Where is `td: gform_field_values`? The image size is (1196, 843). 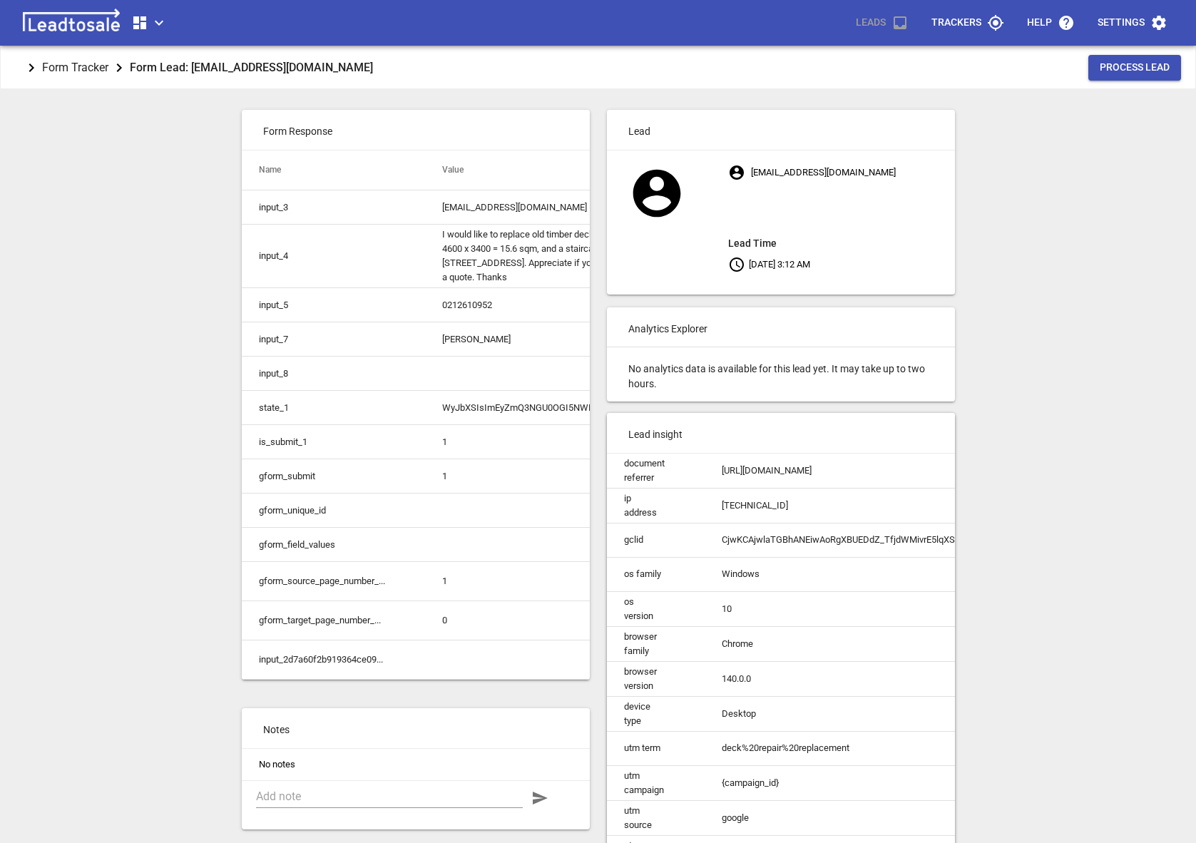 td: gform_field_values is located at coordinates (333, 545).